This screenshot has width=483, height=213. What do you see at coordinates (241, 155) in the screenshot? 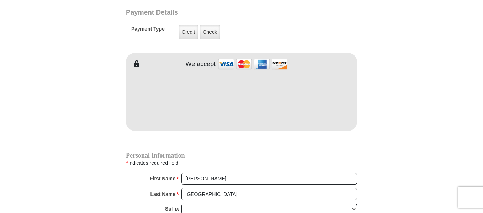
I see `h4: Personal Information` at bounding box center [241, 155].